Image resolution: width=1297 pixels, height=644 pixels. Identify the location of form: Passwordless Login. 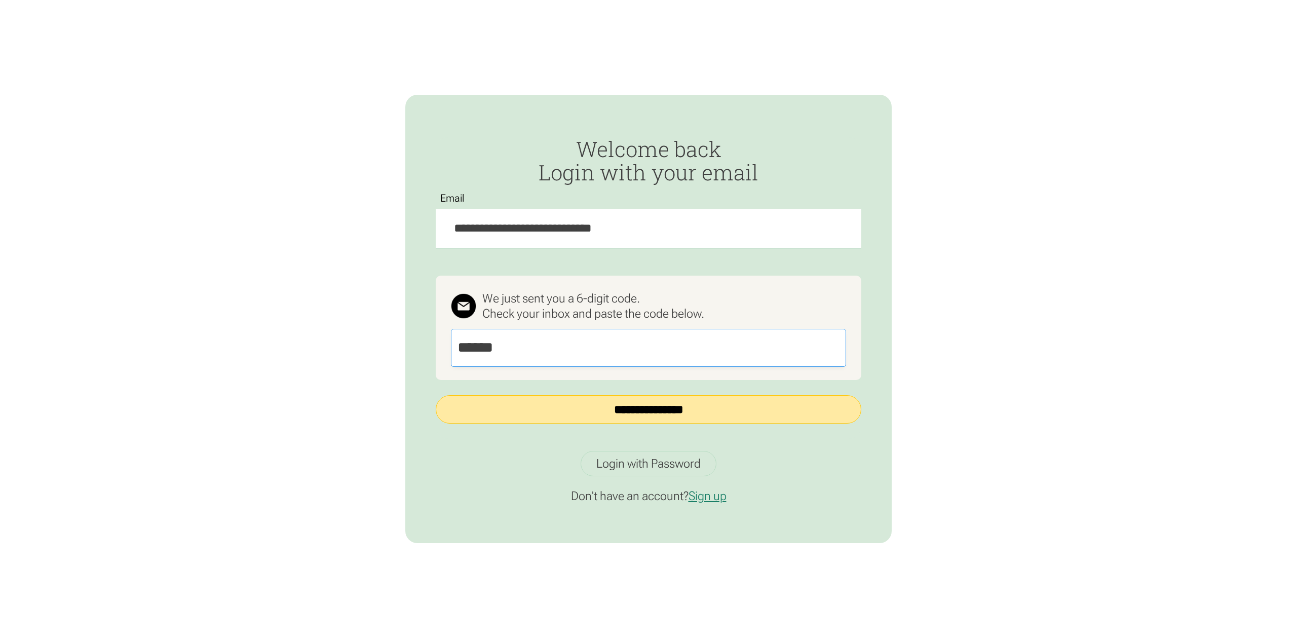
(649, 288).